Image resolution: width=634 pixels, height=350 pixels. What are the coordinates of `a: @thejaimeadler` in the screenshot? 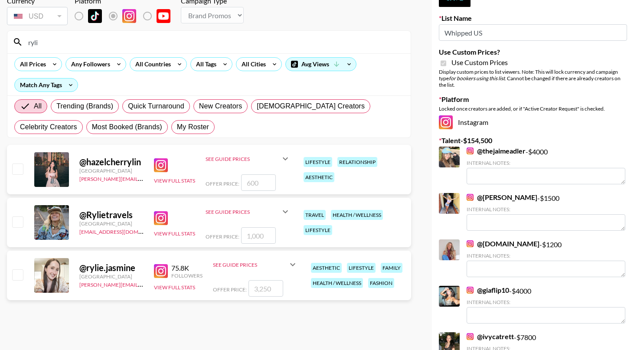 It's located at (496, 151).